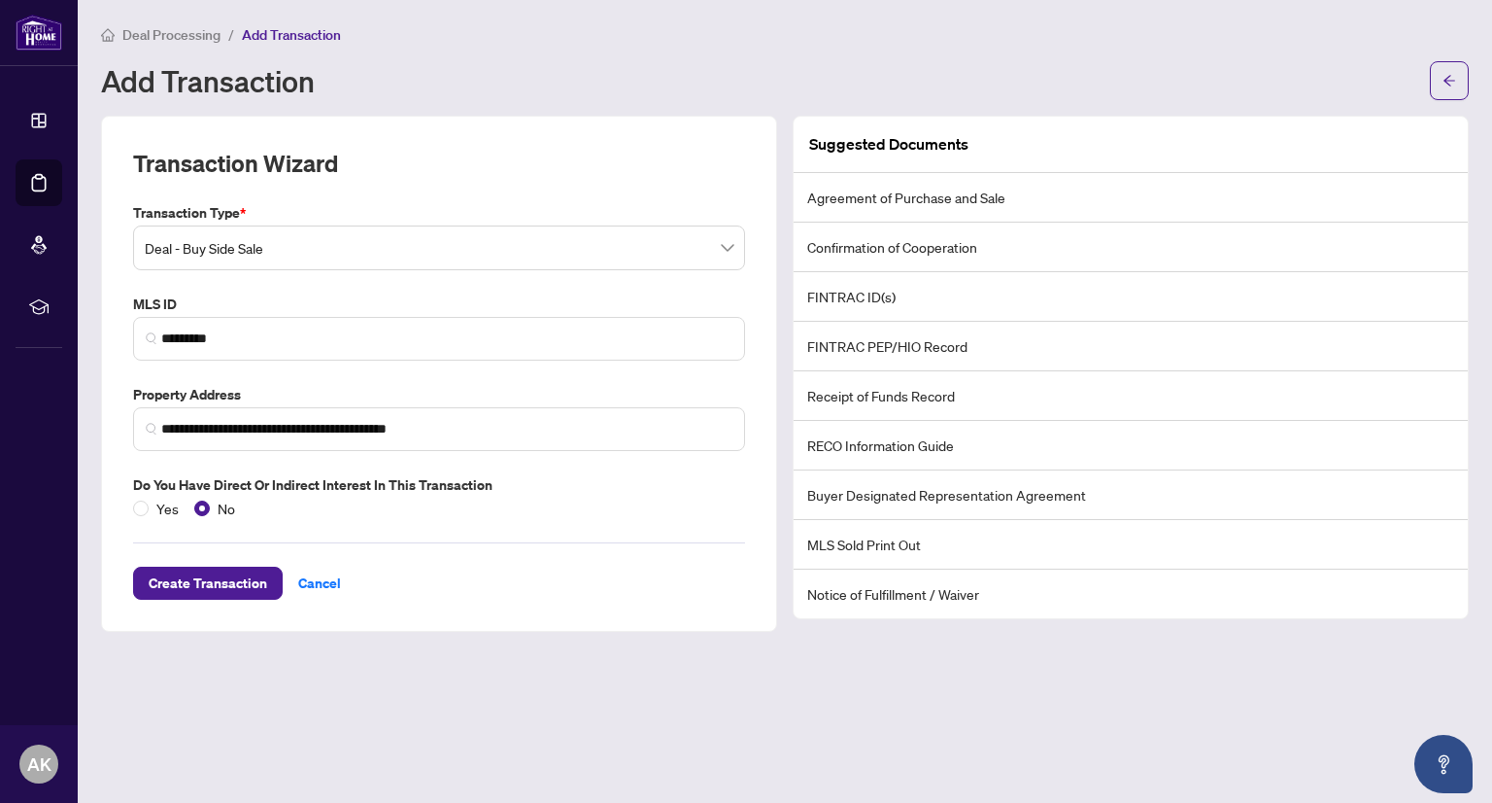 The width and height of the screenshot is (1492, 803). Describe the element at coordinates (39, 32) in the screenshot. I see `img: logo` at that location.